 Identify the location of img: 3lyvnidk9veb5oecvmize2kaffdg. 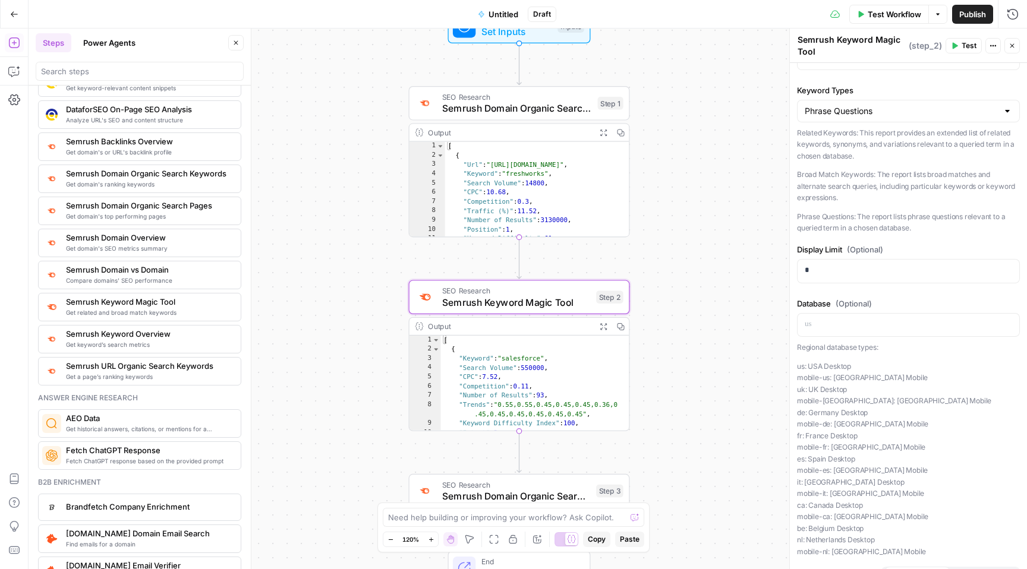
(52, 146).